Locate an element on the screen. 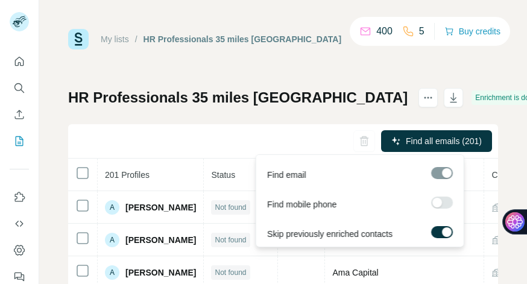 Image resolution: width=527 pixels, height=284 pixels. button: actions is located at coordinates (428, 98).